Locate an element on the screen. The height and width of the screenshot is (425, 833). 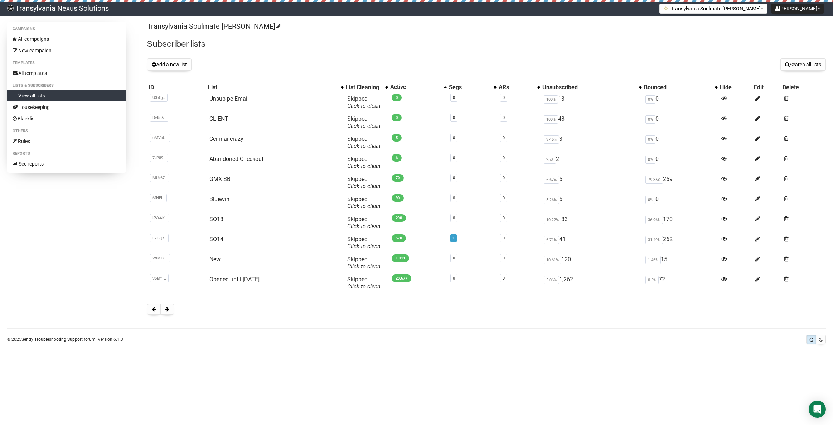
span: 0 is located at coordinates (397, 97).